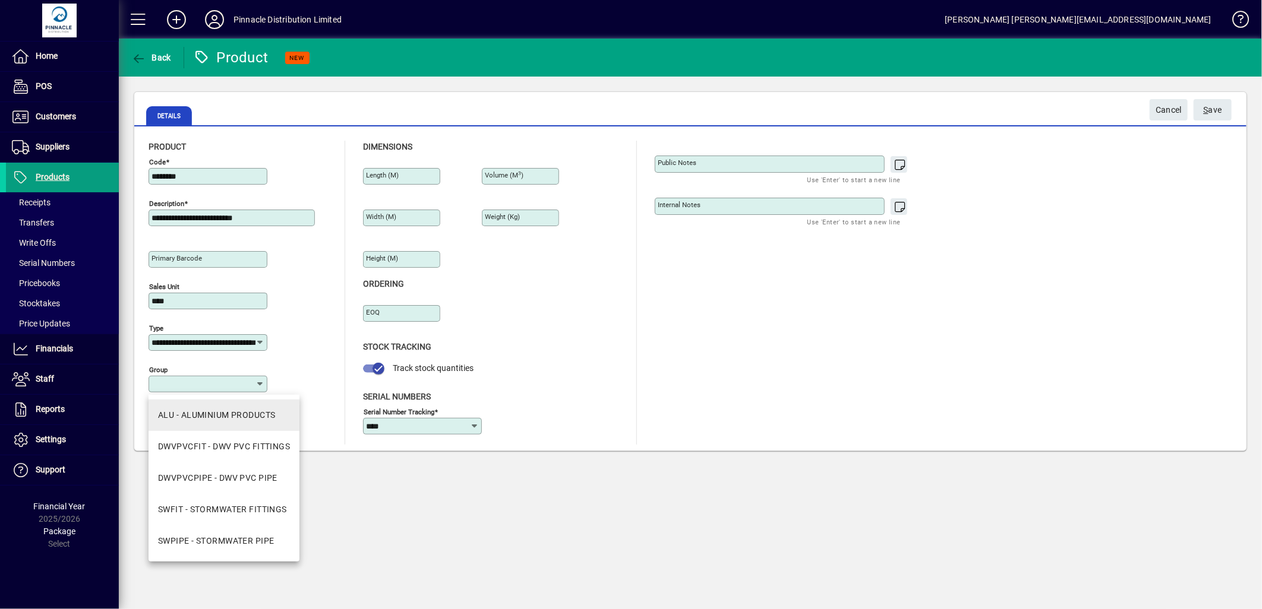 The image size is (1262, 609). I want to click on mat-option: ALU - ALUMINIUM PRODUCTS, so click(224, 415).